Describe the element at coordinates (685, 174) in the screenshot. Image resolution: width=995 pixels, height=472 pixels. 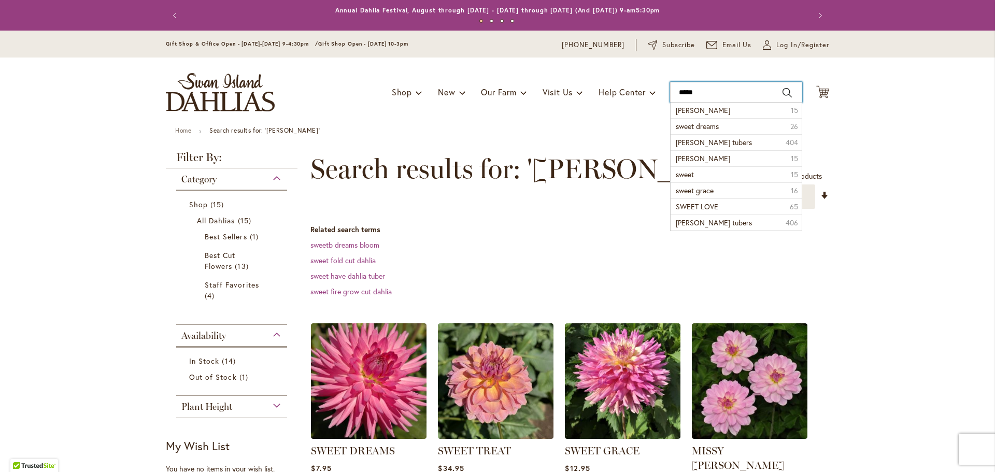
I see `span: sweet` at that location.